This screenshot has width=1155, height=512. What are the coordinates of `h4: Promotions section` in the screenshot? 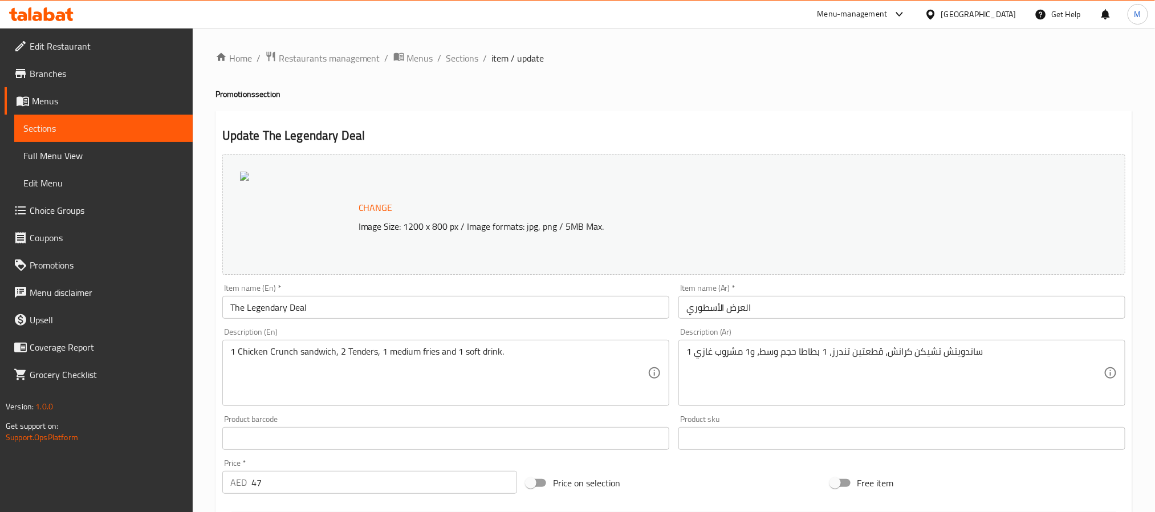 It's located at (674, 94).